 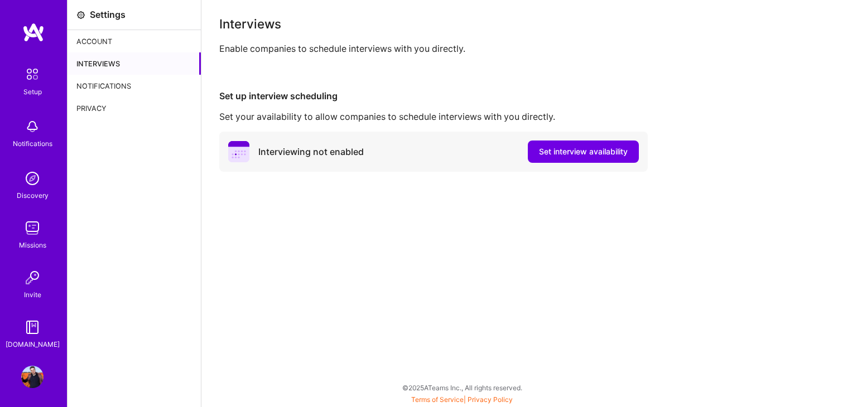 I want to click on i: icon Settings, so click(x=81, y=15).